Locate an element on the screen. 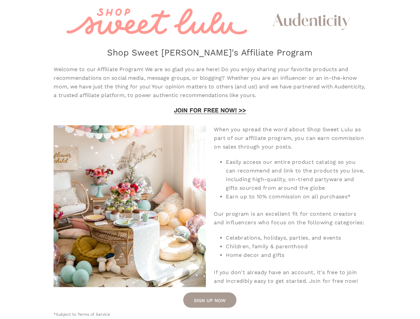 The width and height of the screenshot is (420, 319). li: Celebrations, holidays, parties, and events is located at coordinates (296, 238).